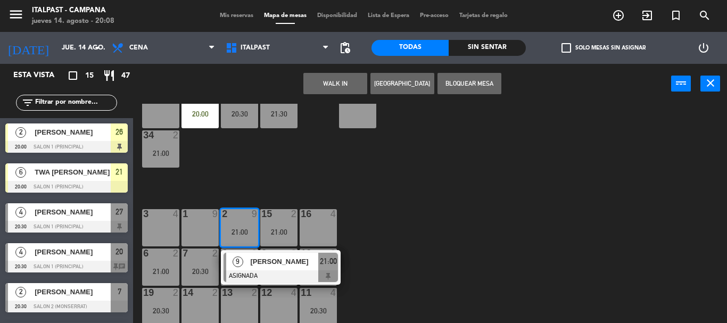 The height and width of the screenshot is (323, 727). What do you see at coordinates (301, 214) in the screenshot?
I see `div: 16` at bounding box center [301, 214].